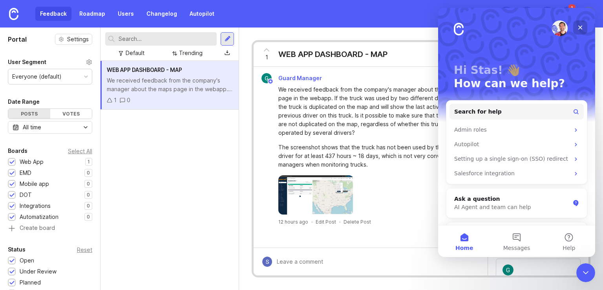 The width and height of the screenshot is (603, 290). What do you see at coordinates (26, 240) in the screenshot?
I see `span: Home` at bounding box center [26, 240].